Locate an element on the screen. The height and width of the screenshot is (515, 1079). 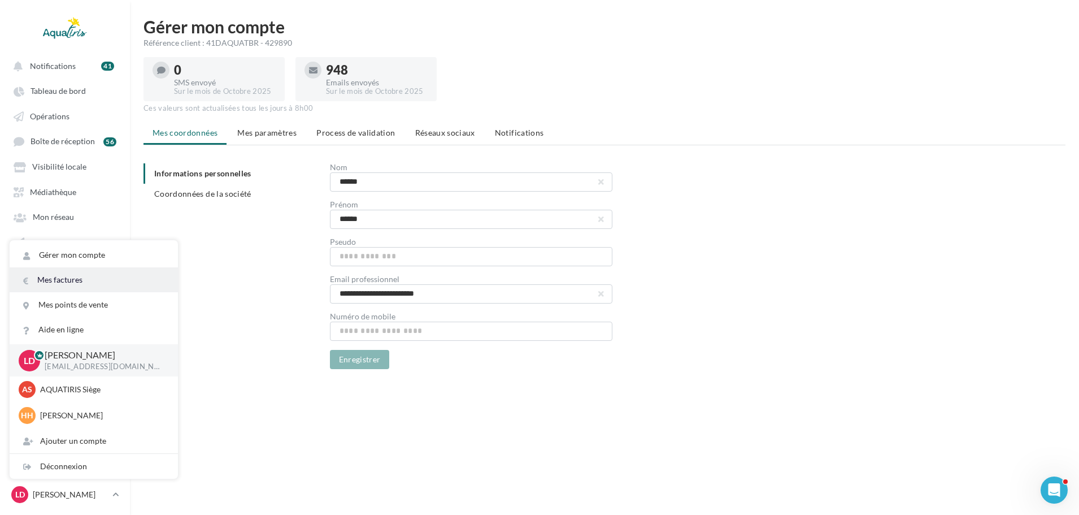
a: Opérations is located at coordinates (65, 116).